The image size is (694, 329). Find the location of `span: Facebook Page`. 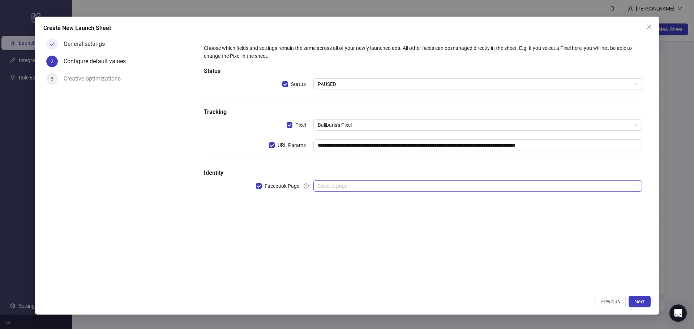

span: Facebook Page is located at coordinates (282, 186).